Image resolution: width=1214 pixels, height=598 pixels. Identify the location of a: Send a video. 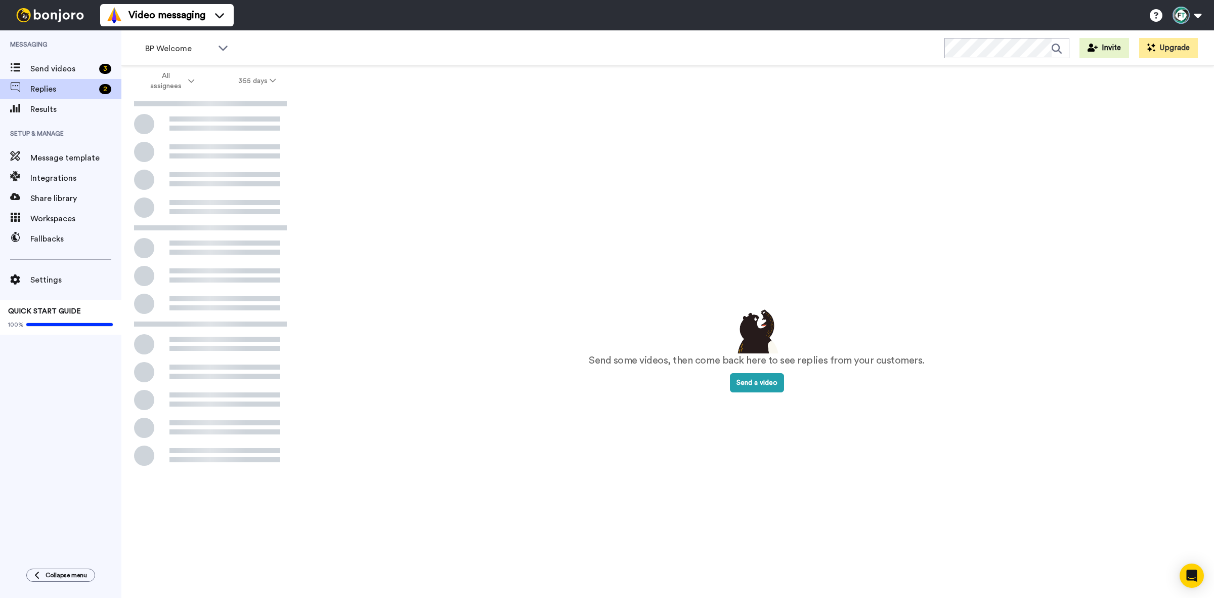
(757, 383).